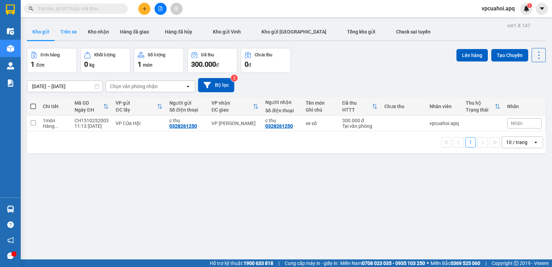 Image resolution: width=552 pixels, height=267 pixels. Describe the element at coordinates (148, 65) in the screenshot. I see `span: món` at that location.